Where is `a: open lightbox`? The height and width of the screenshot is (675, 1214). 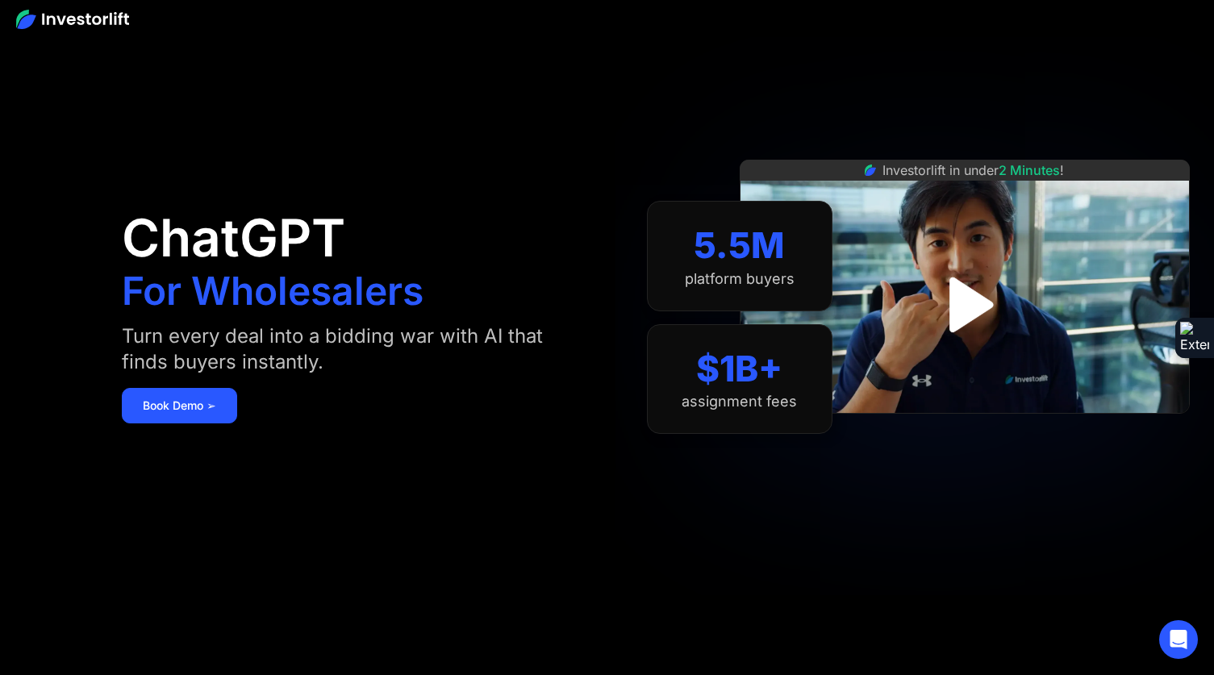 a: open lightbox is located at coordinates (965, 305).